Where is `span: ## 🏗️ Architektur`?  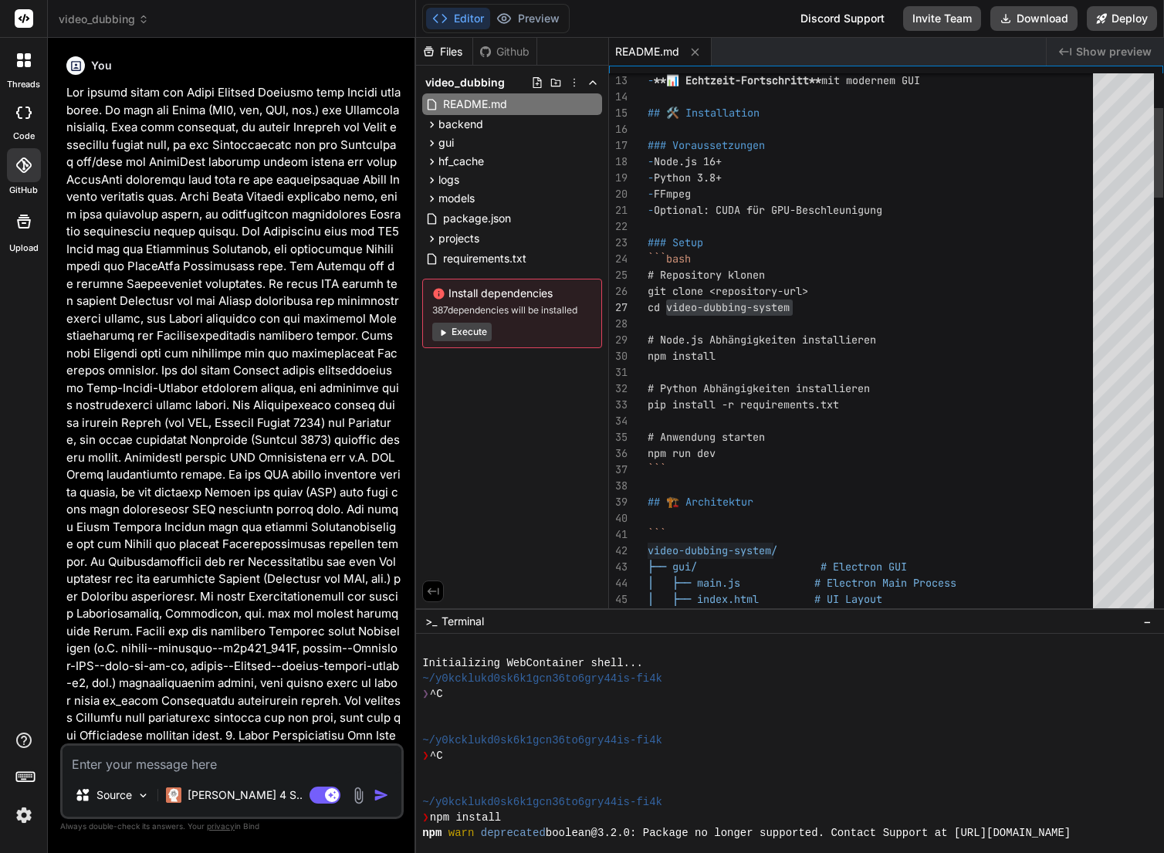
span: ## 🏗️ Architektur is located at coordinates (700, 502).